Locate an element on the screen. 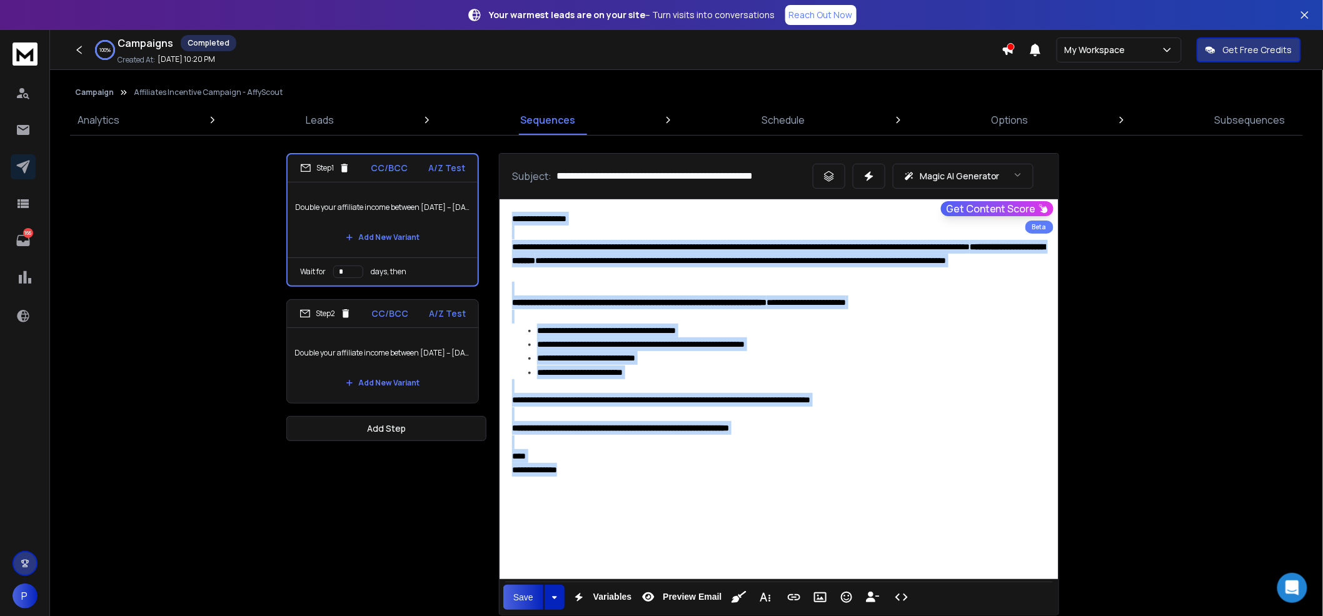 This screenshot has width=1323, height=616. img: logo is located at coordinates (25, 54).